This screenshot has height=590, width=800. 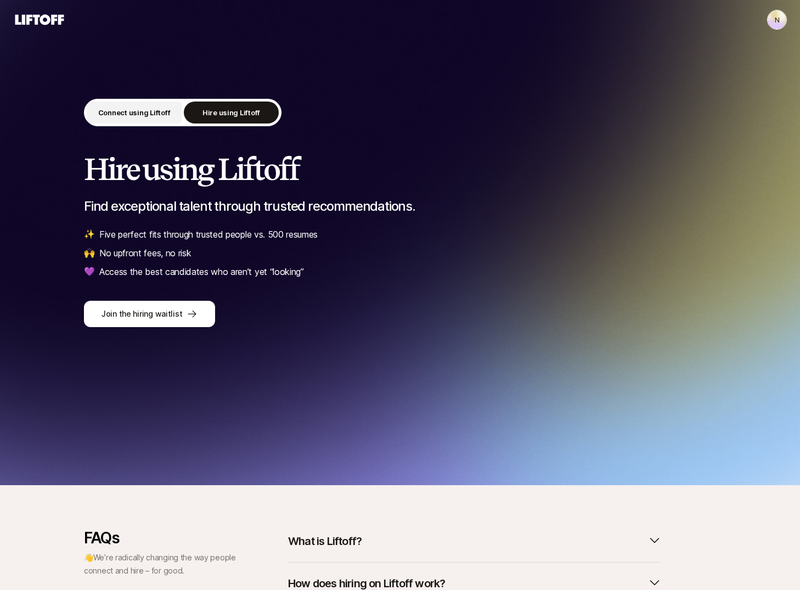 What do you see at coordinates (160, 564) in the screenshot?
I see `span: We’re radically changing the way people connect and hire – for good.` at bounding box center [160, 564].